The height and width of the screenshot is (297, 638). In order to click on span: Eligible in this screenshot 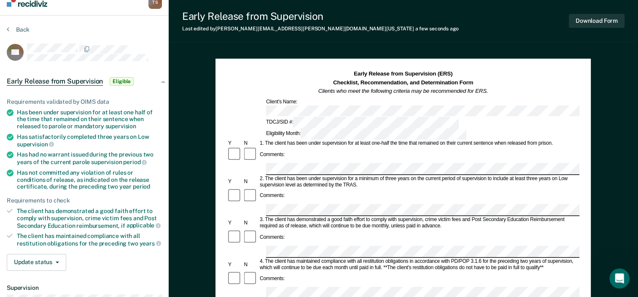, I will do `click(121, 81)`.